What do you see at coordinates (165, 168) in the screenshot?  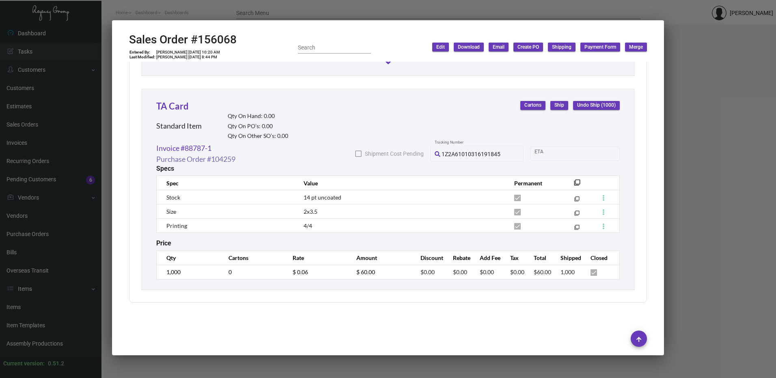 I see `h2: Specs` at bounding box center [165, 168].